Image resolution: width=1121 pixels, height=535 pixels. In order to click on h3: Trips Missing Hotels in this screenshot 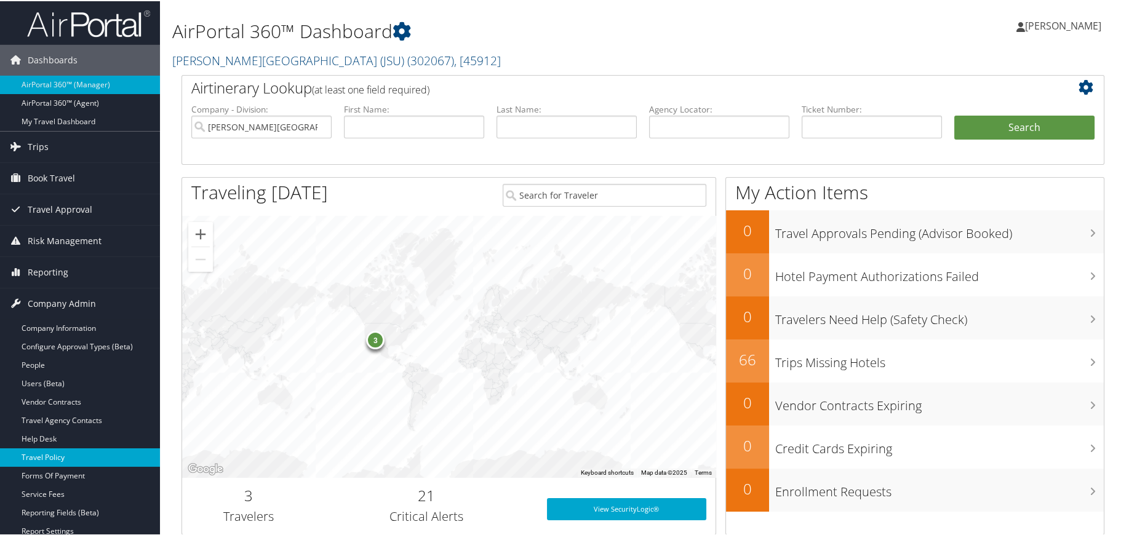, I will do `click(940, 359)`.